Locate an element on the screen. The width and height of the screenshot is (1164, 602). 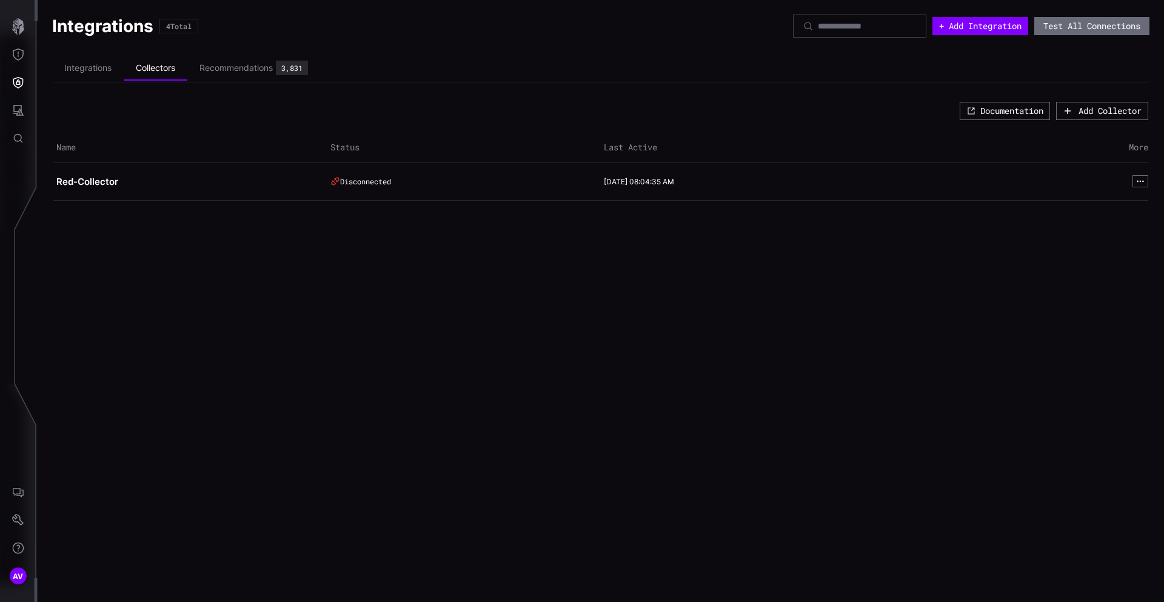
button: + Add Integration is located at coordinates (981, 26).